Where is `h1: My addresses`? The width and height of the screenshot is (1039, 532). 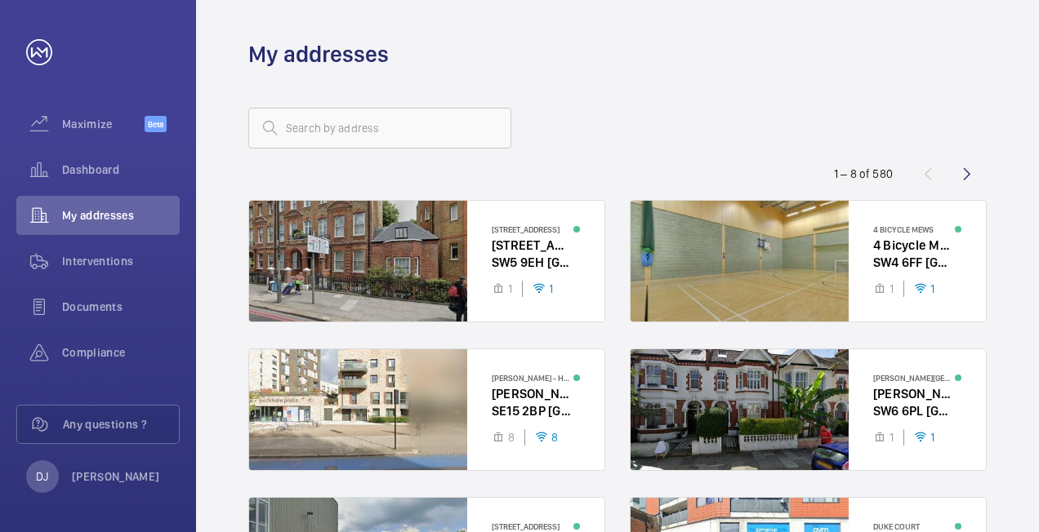
h1: My addresses is located at coordinates (319, 54).